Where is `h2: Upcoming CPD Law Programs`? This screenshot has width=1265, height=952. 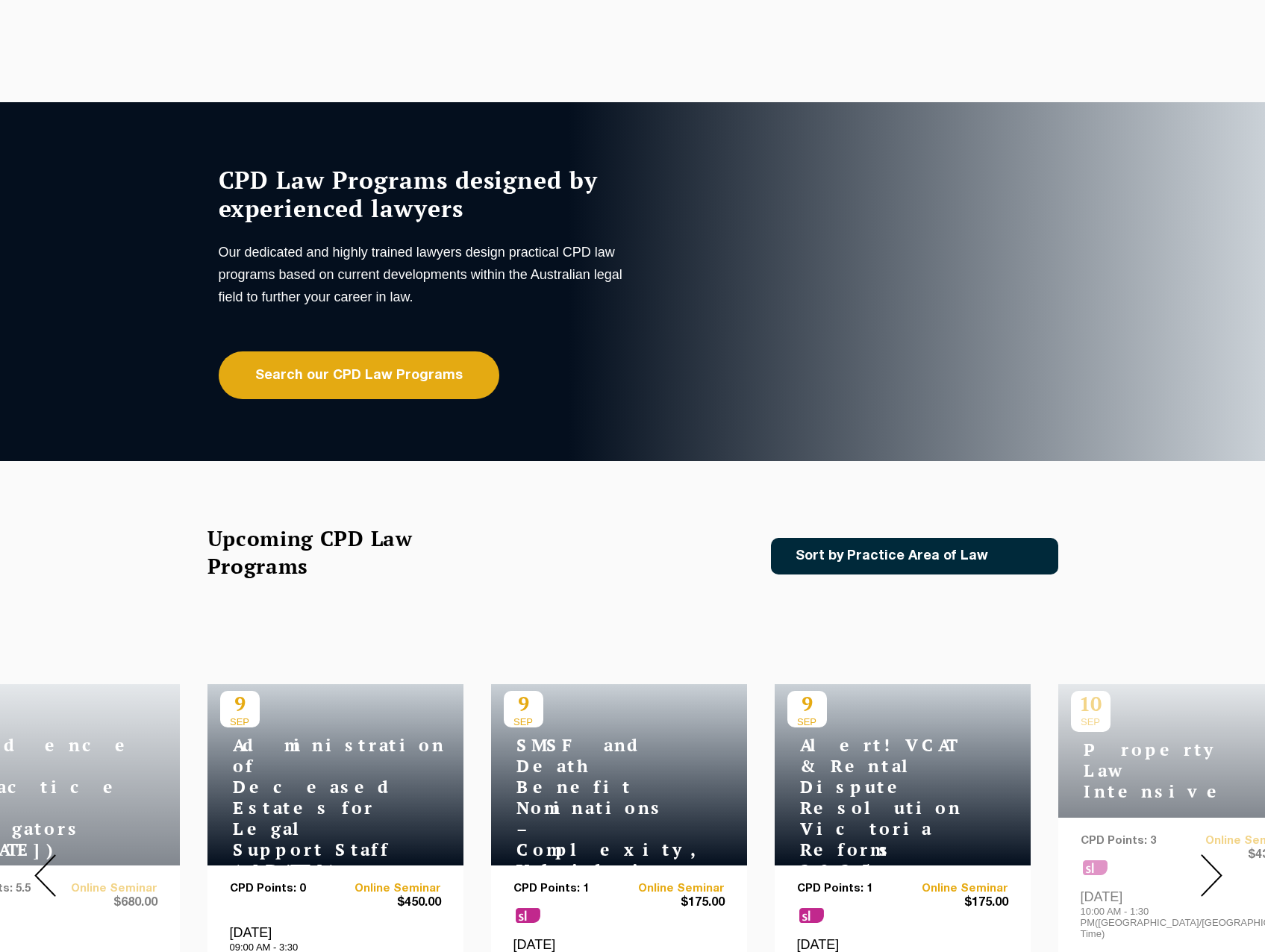
h2: Upcoming CPD Law Programs is located at coordinates (329, 552).